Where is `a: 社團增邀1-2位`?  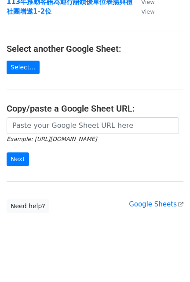 a: 社團增邀1-2位 is located at coordinates (29, 11).